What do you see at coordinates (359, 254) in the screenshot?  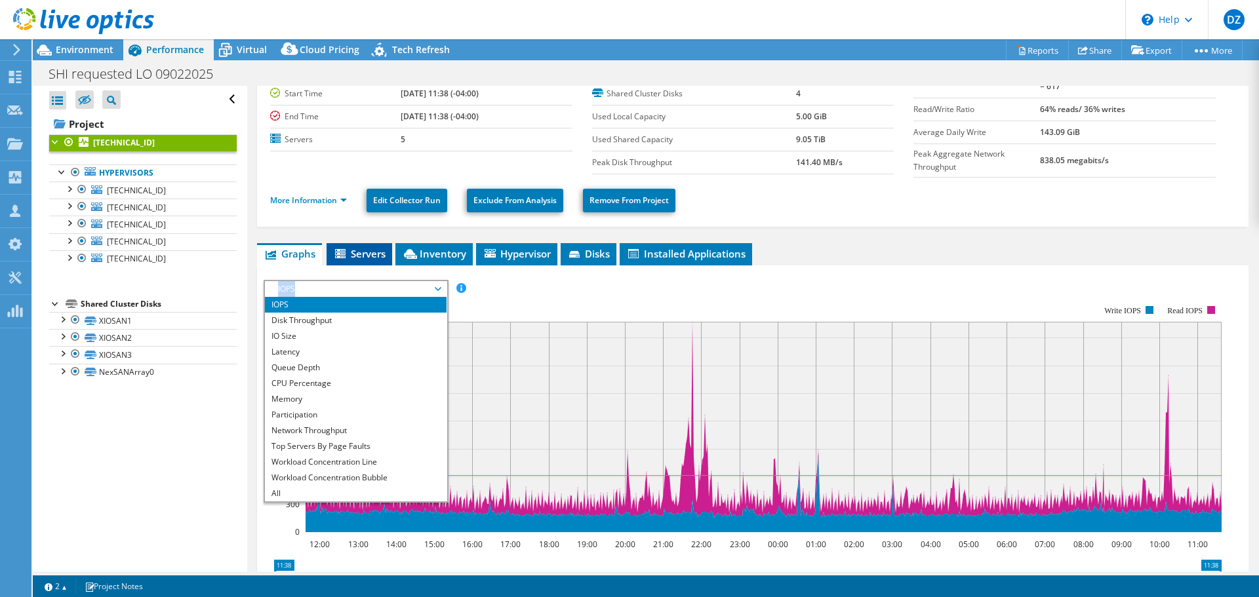 I see `span: Servers` at bounding box center [359, 254].